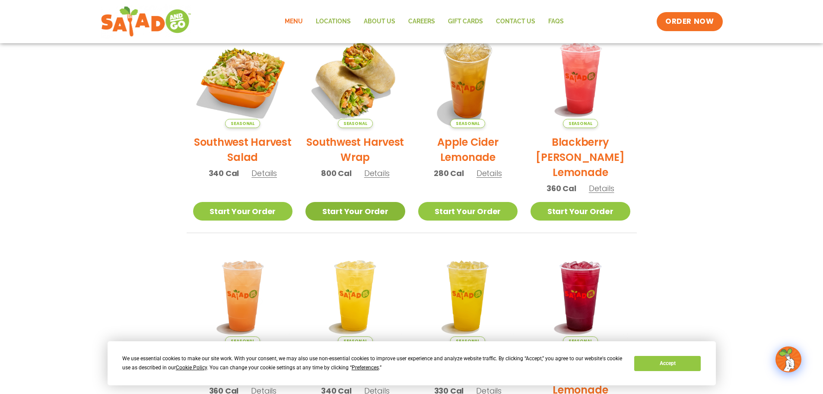 This screenshot has height=394, width=823. Describe the element at coordinates (224, 173) in the screenshot. I see `span: 340 Cal` at that location.